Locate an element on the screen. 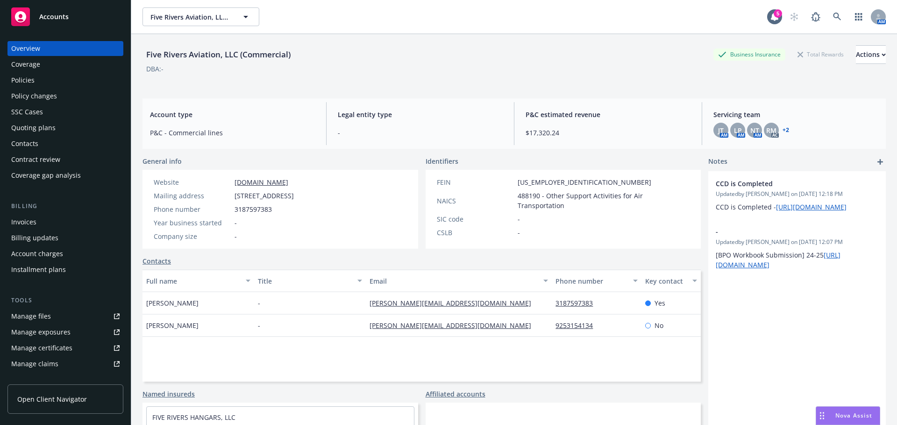  button: Title is located at coordinates (310, 281).